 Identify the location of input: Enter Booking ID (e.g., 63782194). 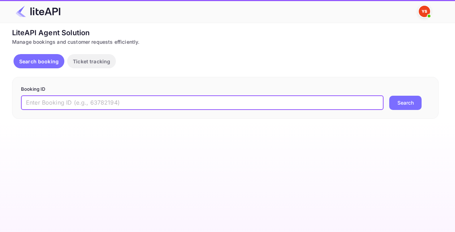
(202, 103).